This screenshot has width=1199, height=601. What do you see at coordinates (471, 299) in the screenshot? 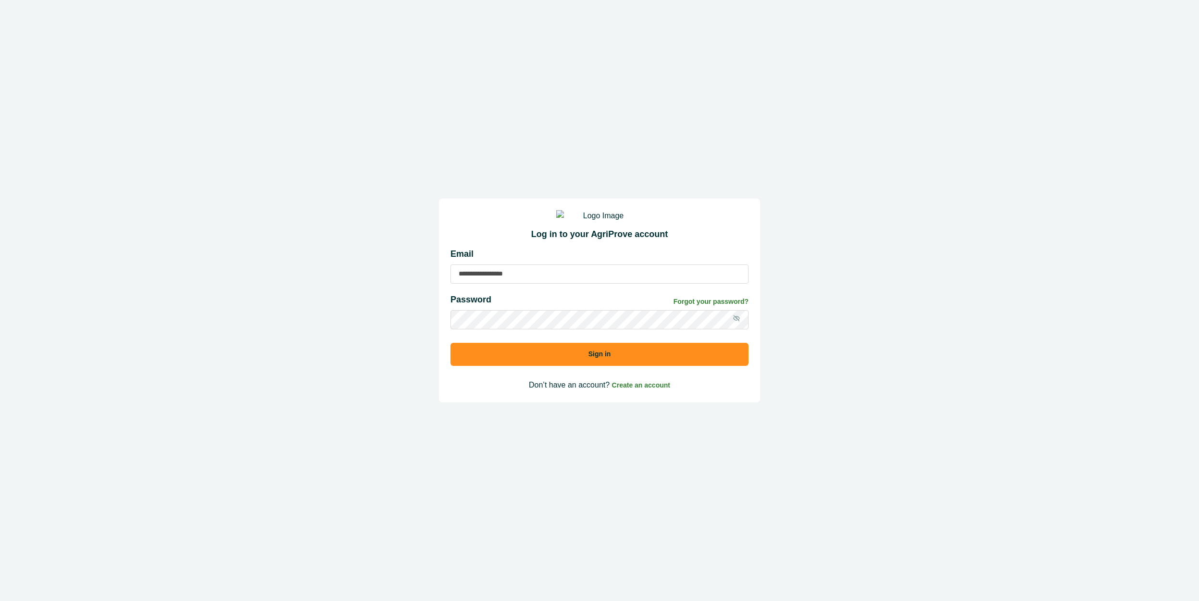
I see `p: Password` at bounding box center [471, 299].